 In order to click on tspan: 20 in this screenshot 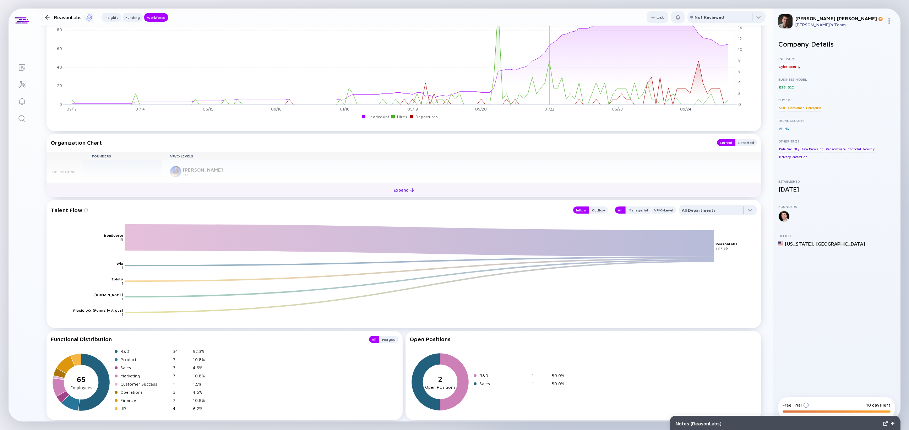, I will do `click(60, 86)`.